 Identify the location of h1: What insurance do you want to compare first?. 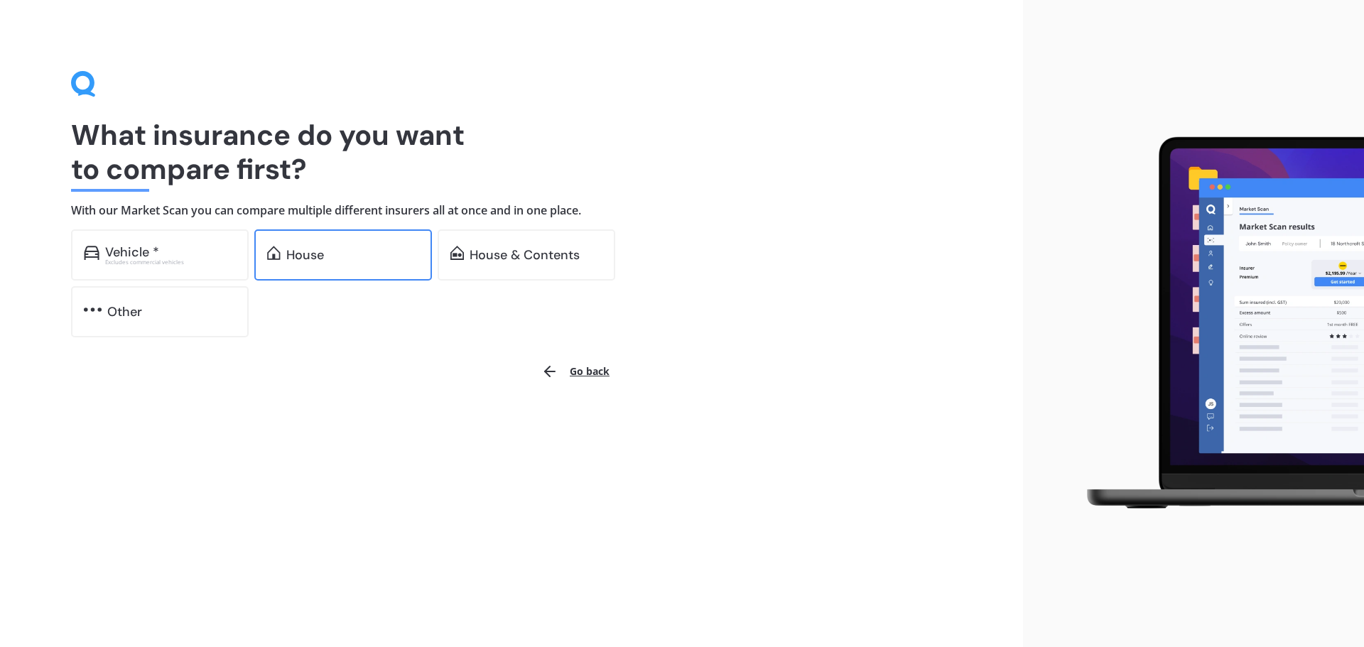
(512, 152).